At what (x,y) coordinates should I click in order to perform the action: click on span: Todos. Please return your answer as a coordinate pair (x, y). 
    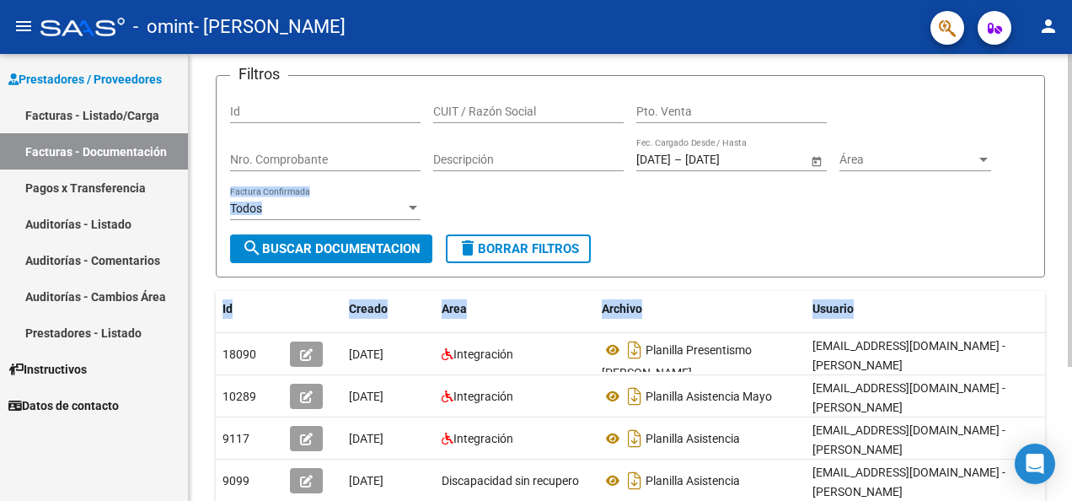
    Looking at the image, I should click on (246, 208).